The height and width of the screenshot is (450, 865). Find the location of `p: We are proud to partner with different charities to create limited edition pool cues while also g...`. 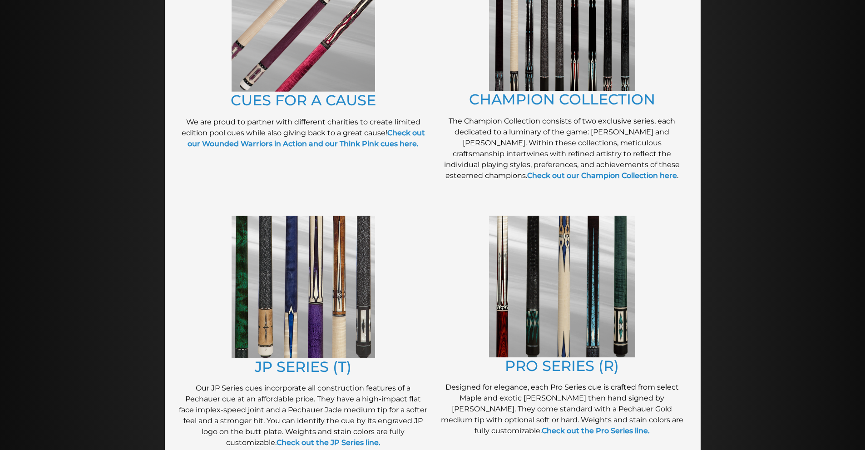

p: We are proud to partner with different charities to create limited edition pool cues while also g... is located at coordinates (303, 133).